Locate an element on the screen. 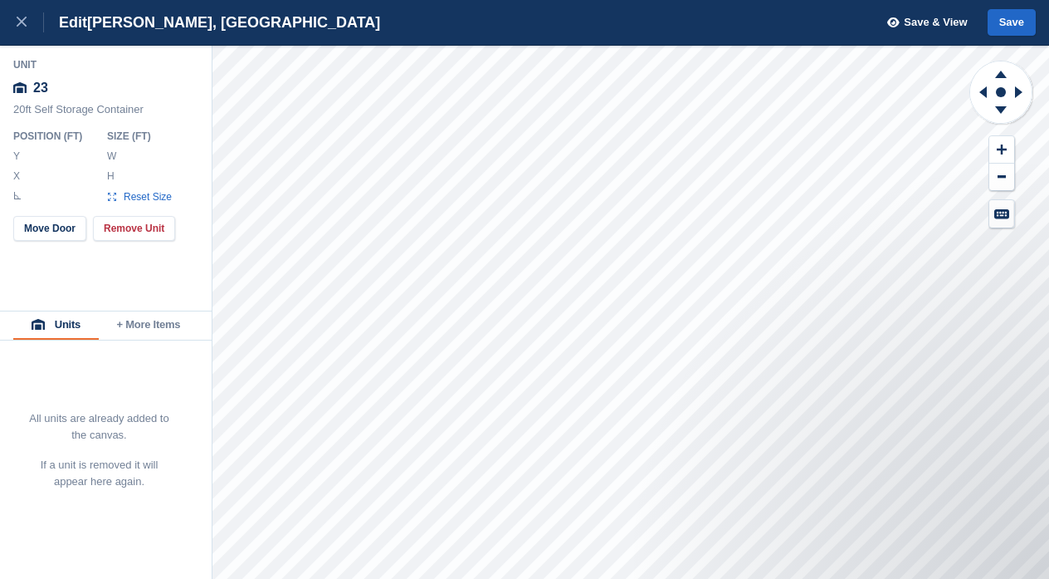 This screenshot has height=579, width=1049. div: Size ( FT ) is located at coordinates (144, 136).